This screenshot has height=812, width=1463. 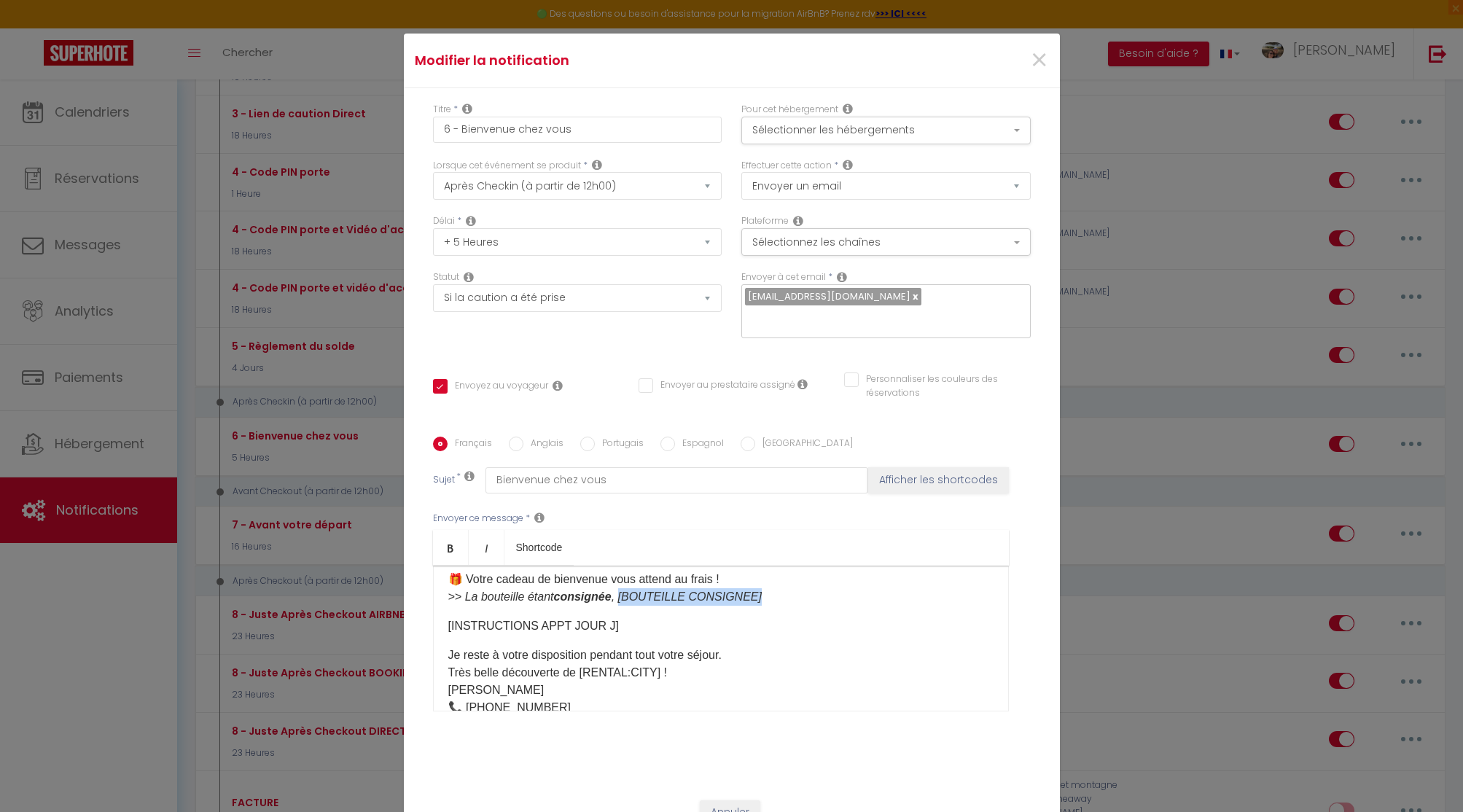 What do you see at coordinates (558, 386) in the screenshot?
I see `i: Envoyer au voyageur` at bounding box center [558, 386].